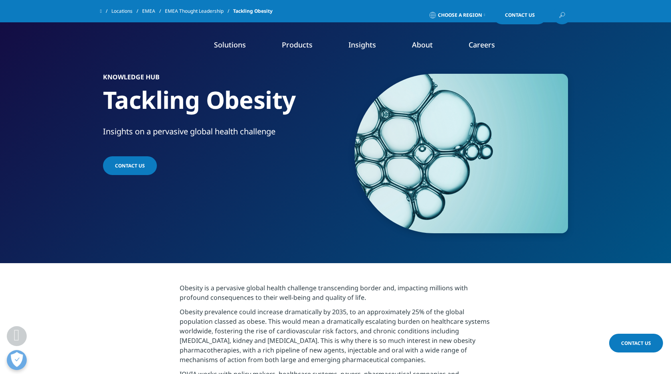 The width and height of the screenshot is (671, 374). What do you see at coordinates (422, 45) in the screenshot?
I see `a: About` at bounding box center [422, 45].